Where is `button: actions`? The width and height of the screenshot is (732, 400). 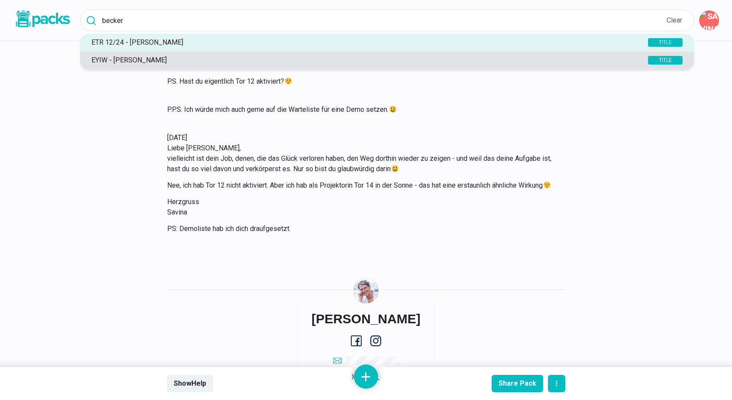 button: actions is located at coordinates (557, 384).